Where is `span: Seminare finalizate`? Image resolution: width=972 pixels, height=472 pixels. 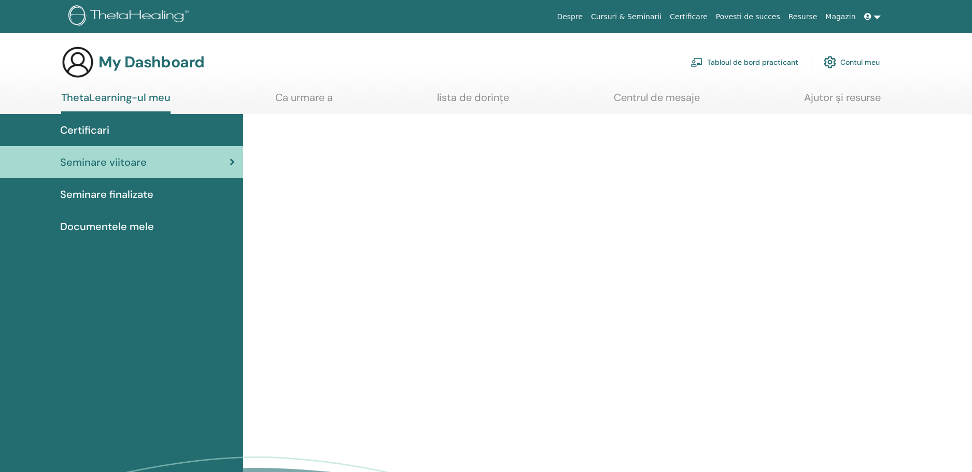
span: Seminare finalizate is located at coordinates (107, 194).